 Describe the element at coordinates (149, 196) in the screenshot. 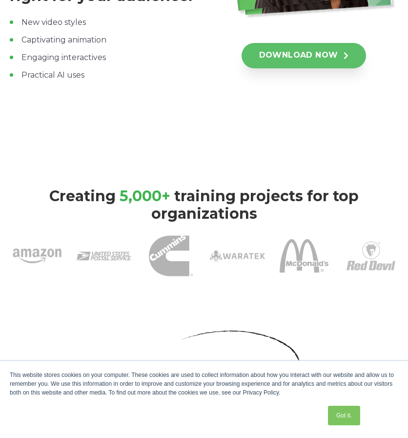

I see `span: ,000+` at that location.